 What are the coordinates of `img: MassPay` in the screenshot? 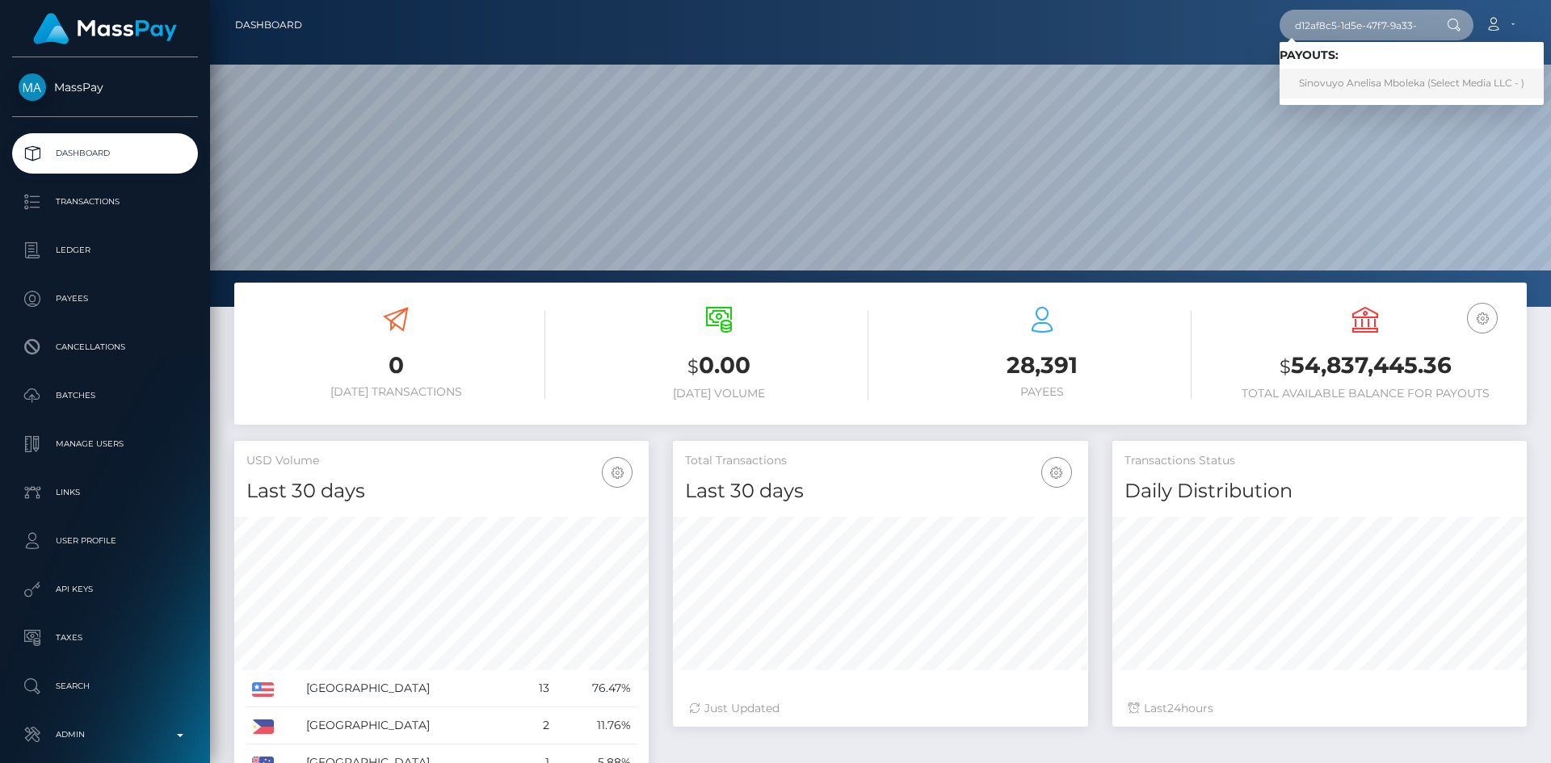 It's located at (32, 87).